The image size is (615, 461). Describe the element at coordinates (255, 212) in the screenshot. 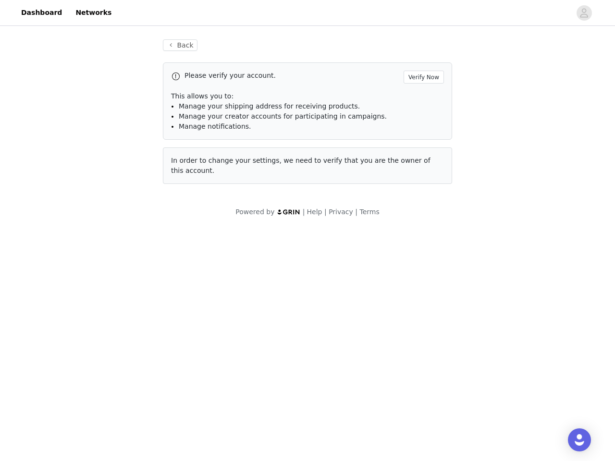

I see `span: Powered by` at that location.